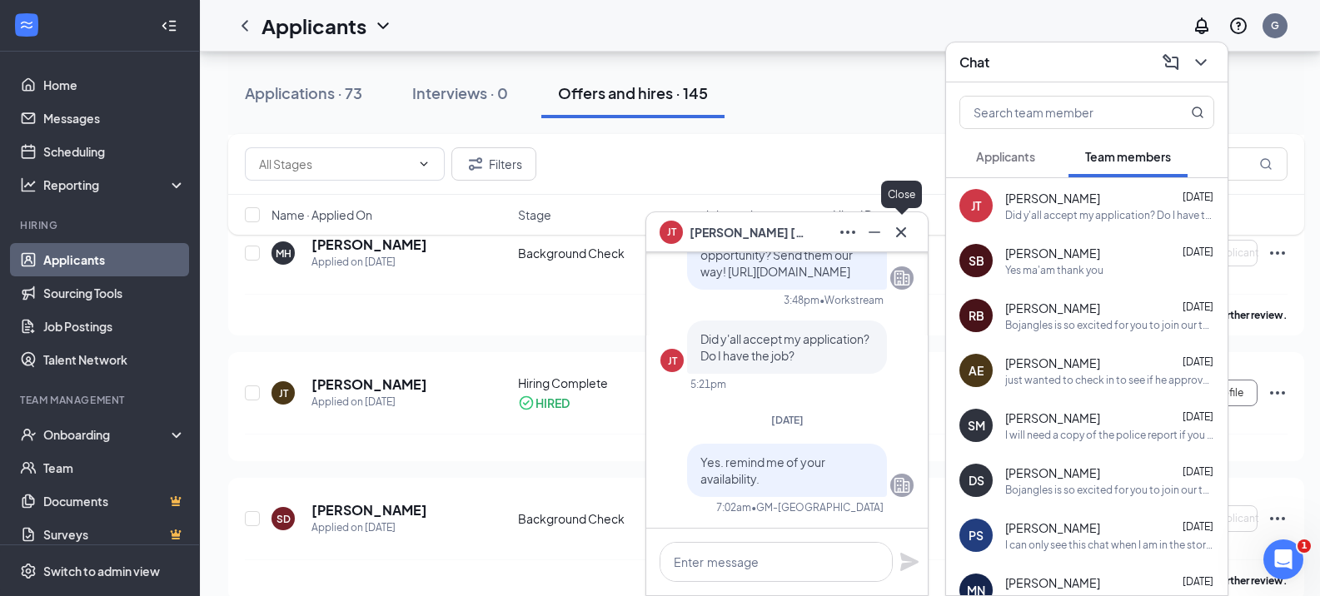 The height and width of the screenshot is (596, 1320). I want to click on input: All Stages, so click(335, 164).